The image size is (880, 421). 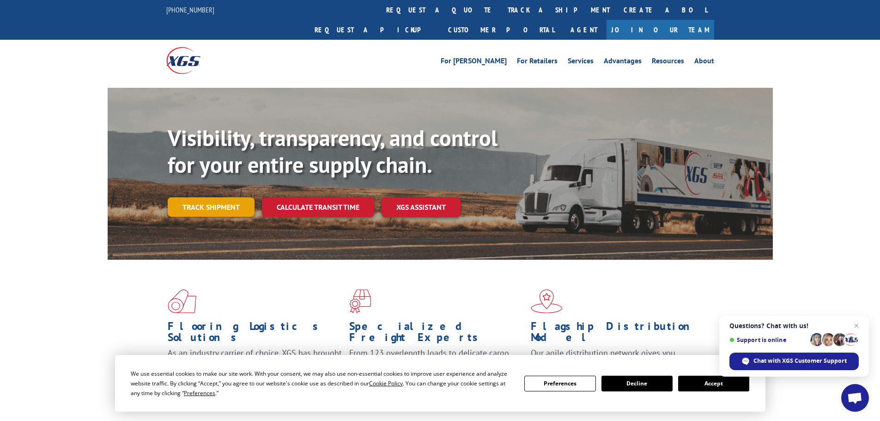 I want to click on a: Customer Portal, so click(x=501, y=30).